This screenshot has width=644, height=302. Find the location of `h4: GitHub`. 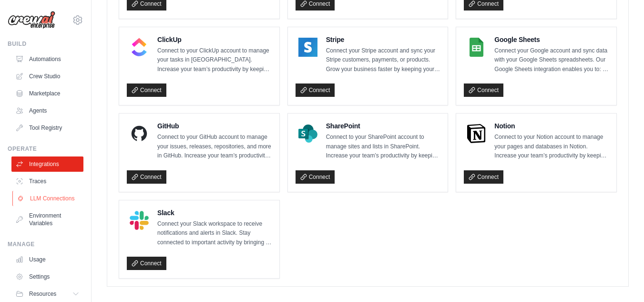

h4: GitHub is located at coordinates (215, 126).